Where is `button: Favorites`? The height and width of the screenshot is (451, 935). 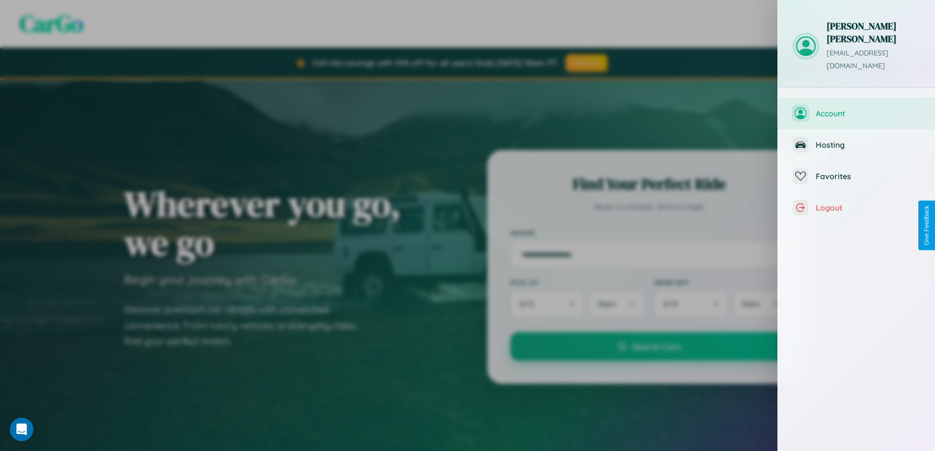 button: Favorites is located at coordinates (857, 176).